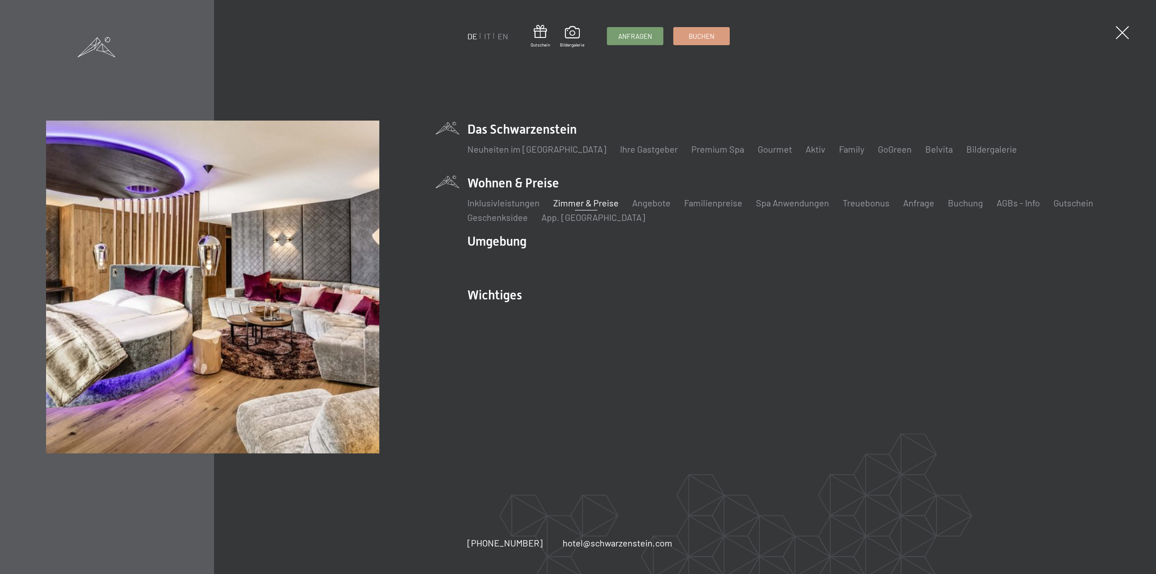 This screenshot has height=574, width=1156. Describe the element at coordinates (895, 149) in the screenshot. I see `a: GoGreen` at that location.